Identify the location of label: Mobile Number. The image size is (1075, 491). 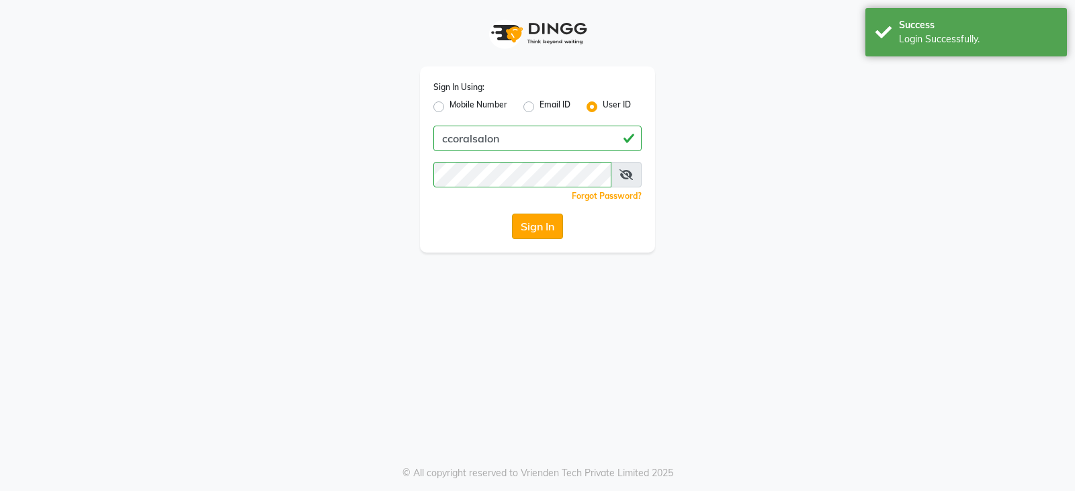
(478, 107).